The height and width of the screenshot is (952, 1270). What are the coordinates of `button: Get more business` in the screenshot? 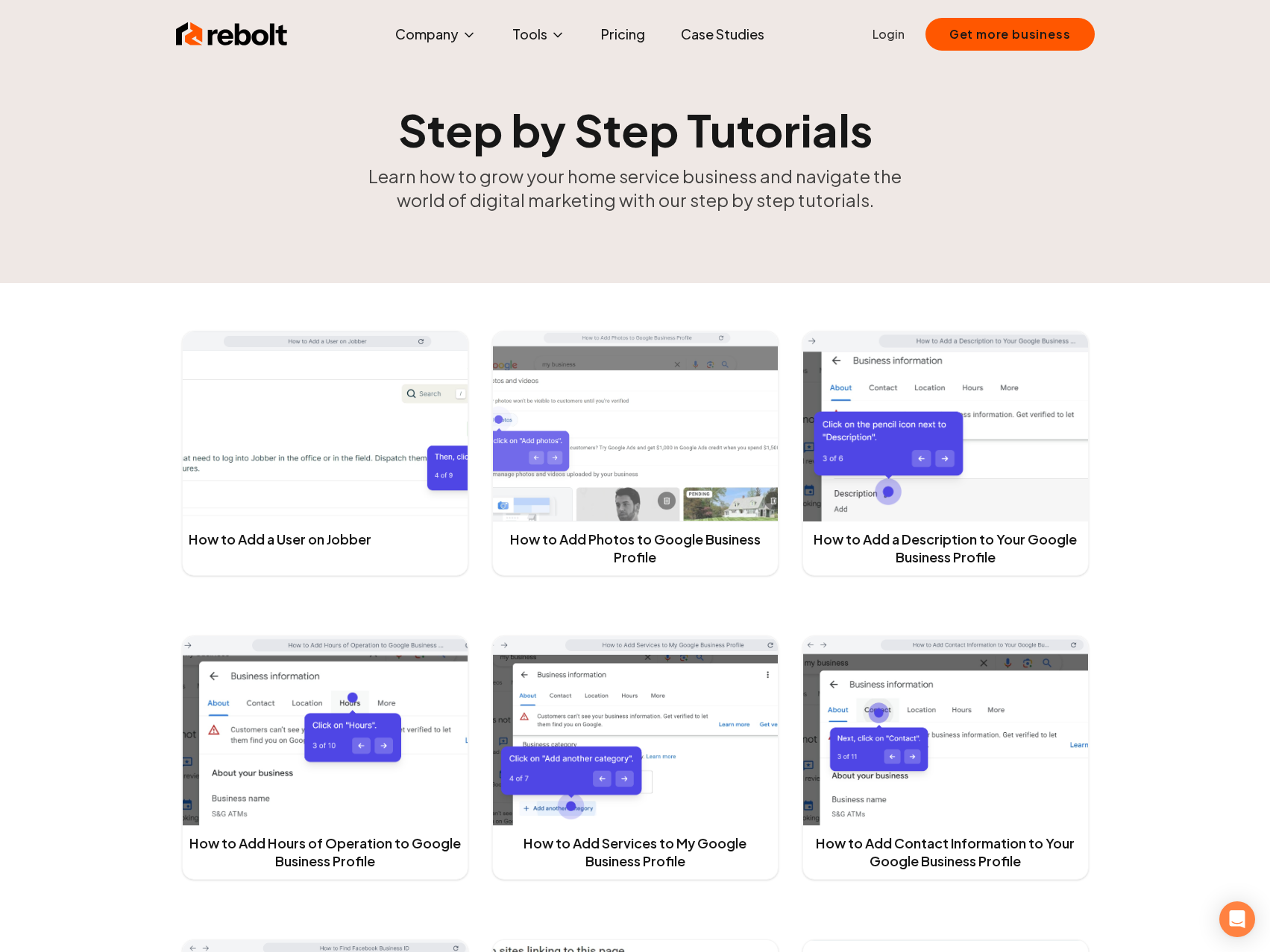 It's located at (1009, 34).